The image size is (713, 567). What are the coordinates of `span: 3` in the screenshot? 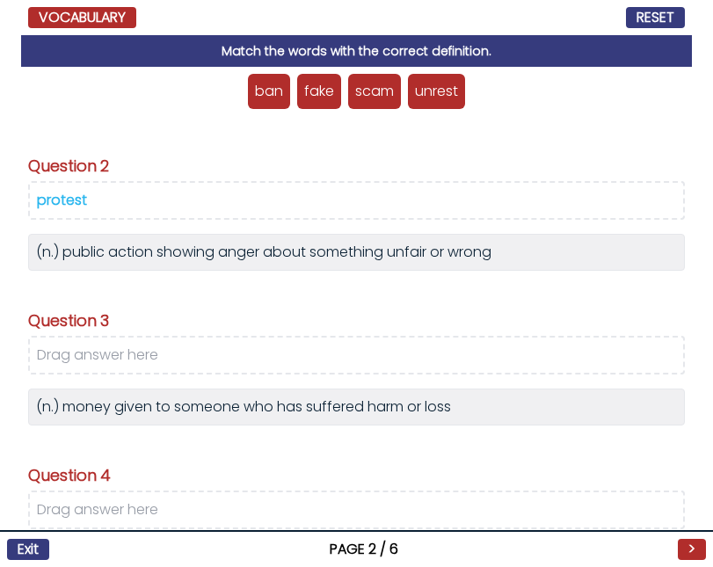 It's located at (105, 321).